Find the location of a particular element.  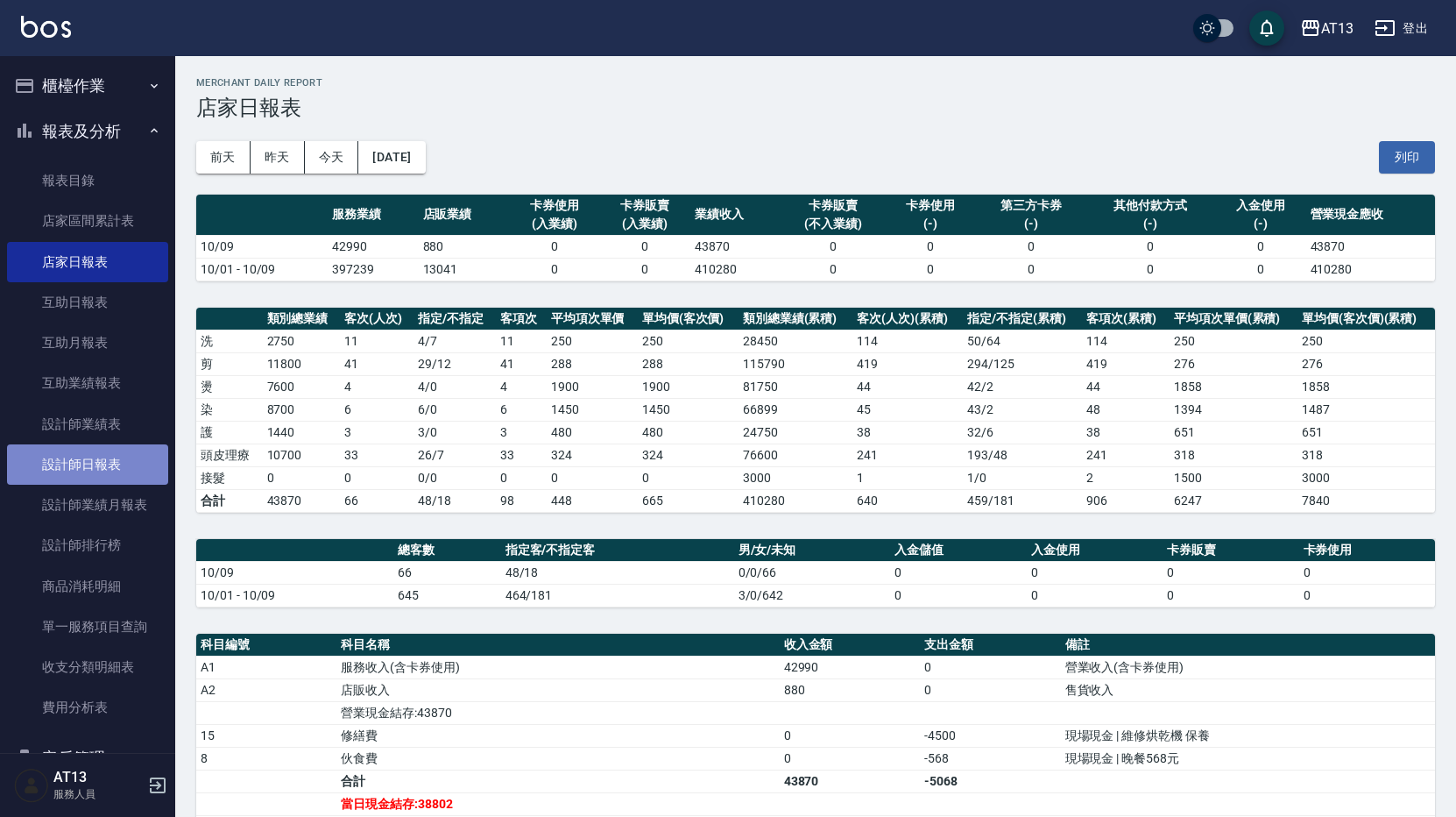

td: -5068 is located at coordinates (990, 781).